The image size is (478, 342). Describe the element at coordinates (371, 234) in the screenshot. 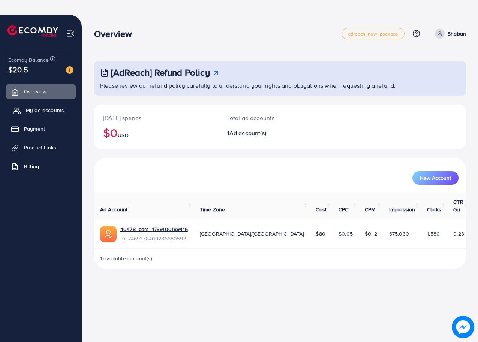

I see `span: $0.12` at that location.